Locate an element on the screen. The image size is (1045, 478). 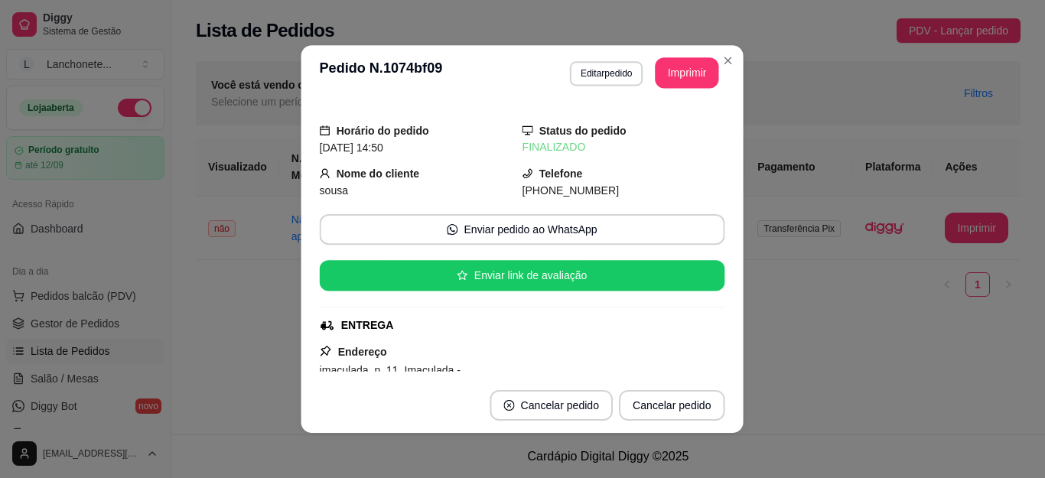
button: starEnviar link de avaliação is located at coordinates (522, 275).